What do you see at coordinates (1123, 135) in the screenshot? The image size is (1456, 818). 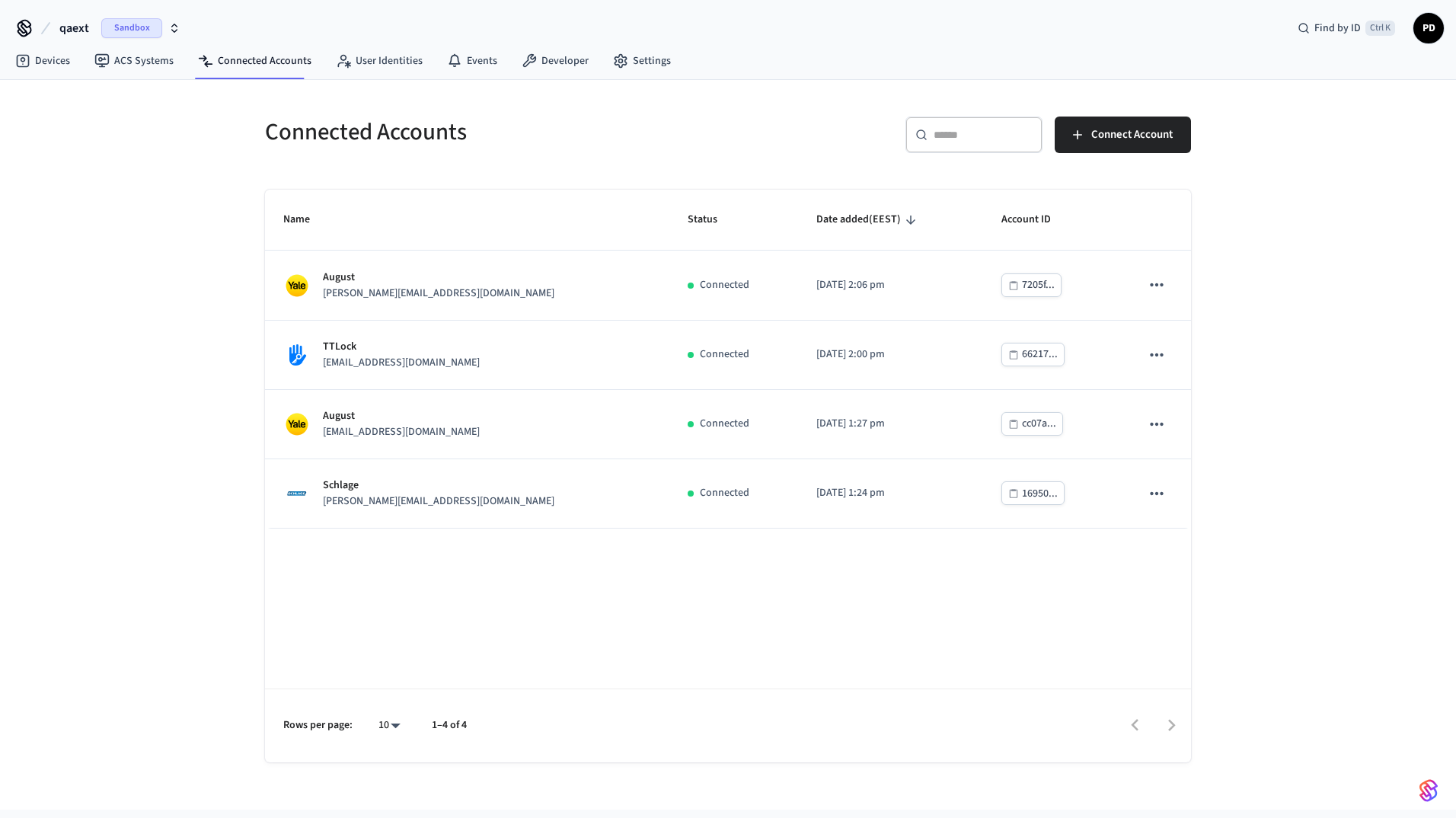 I see `button: Connect Account` at bounding box center [1123, 135].